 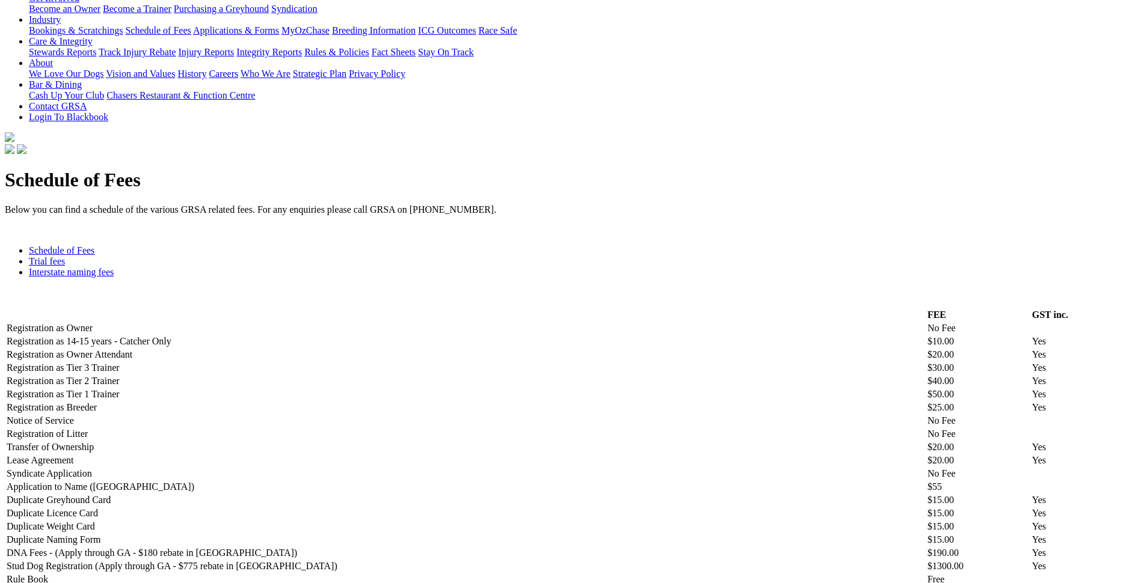 What do you see at coordinates (377, 73) in the screenshot?
I see `a: Privacy Policy` at bounding box center [377, 73].